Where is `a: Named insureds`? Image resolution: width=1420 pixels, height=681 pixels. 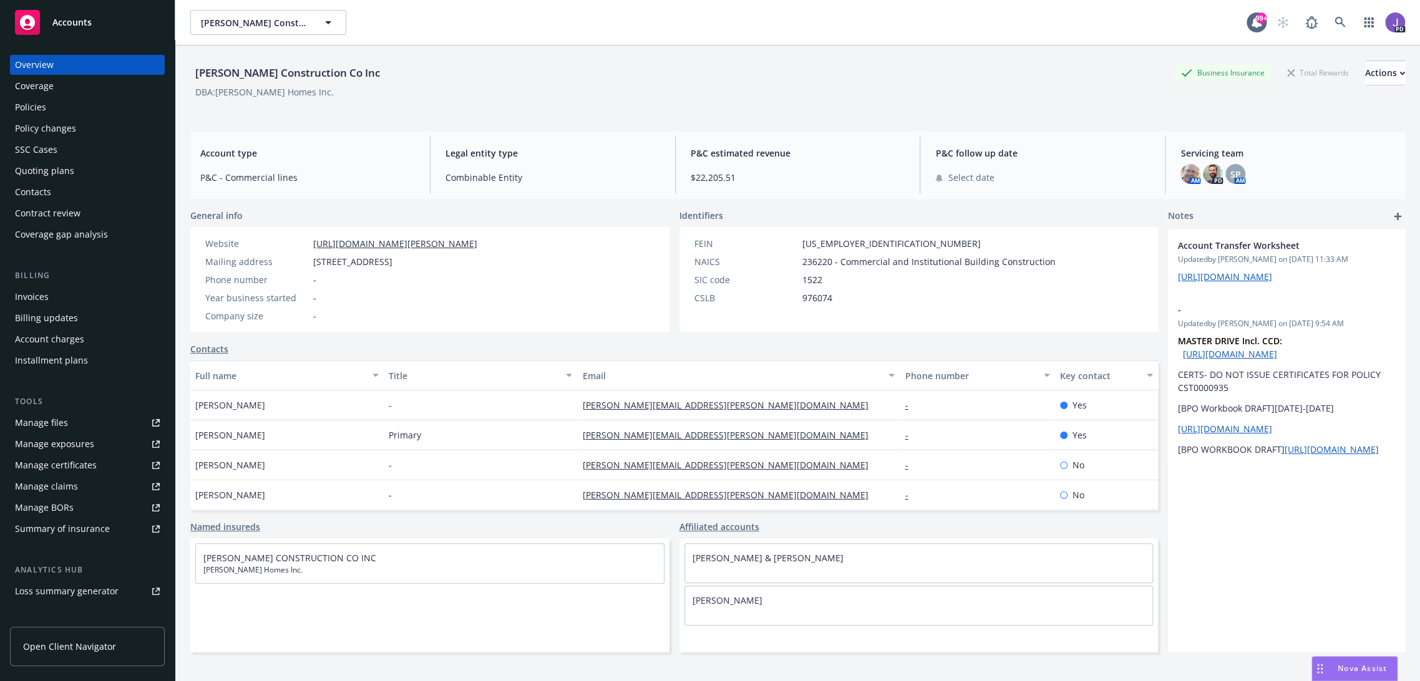
a: Named insureds is located at coordinates (225, 527).